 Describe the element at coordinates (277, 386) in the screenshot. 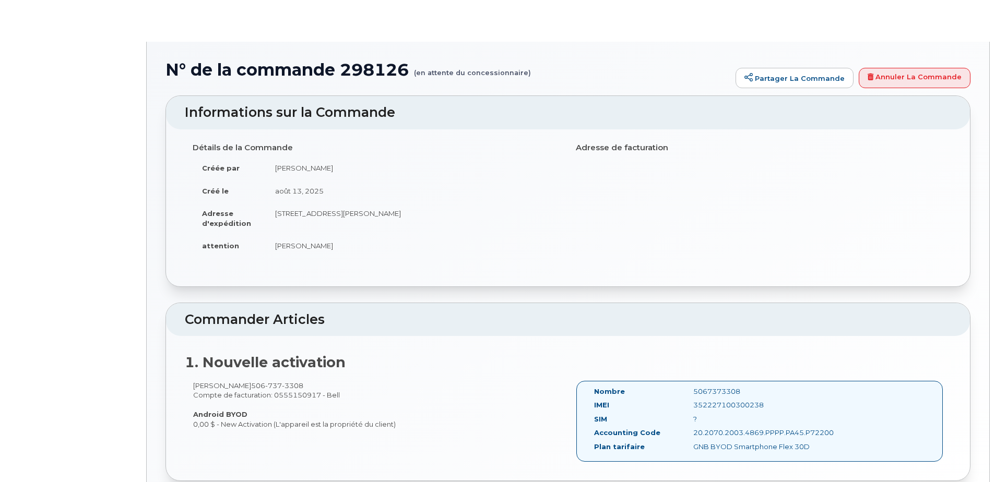

I see `span: 506` at that location.